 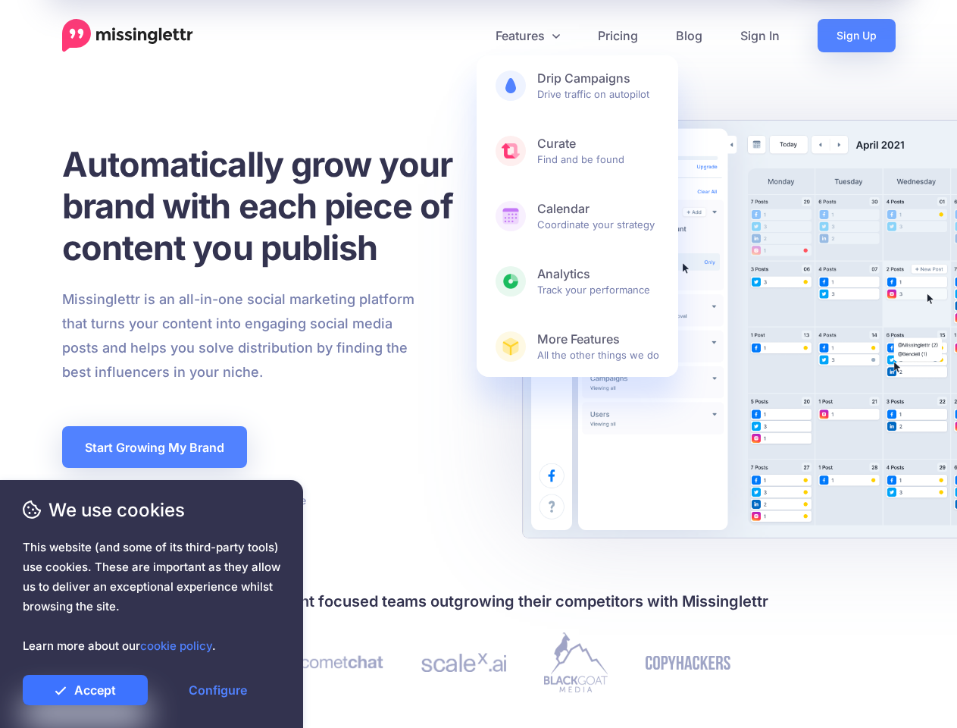 What do you see at coordinates (598, 339) in the screenshot?
I see `b: More Features` at bounding box center [598, 339].